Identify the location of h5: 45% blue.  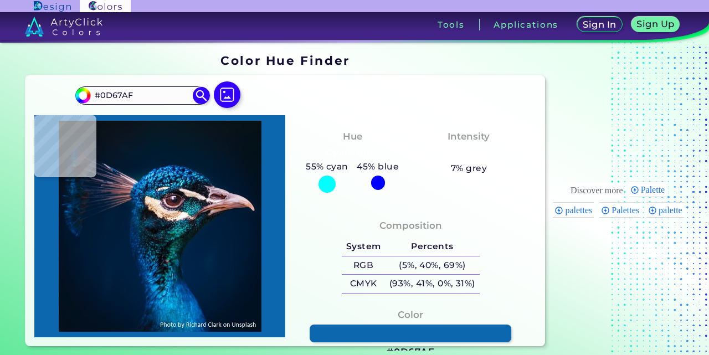
(378, 167).